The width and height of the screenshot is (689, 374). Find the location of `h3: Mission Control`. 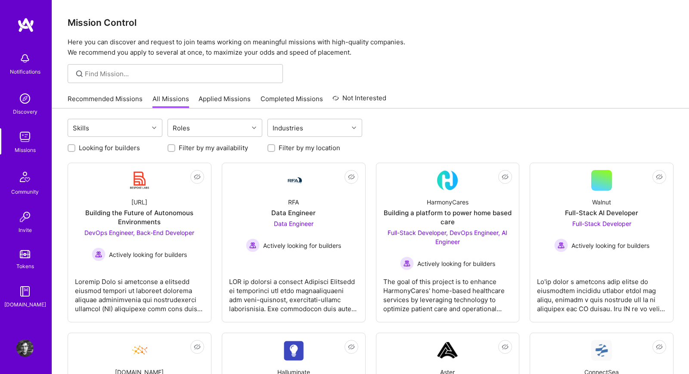

h3: Mission Control is located at coordinates (370, 22).